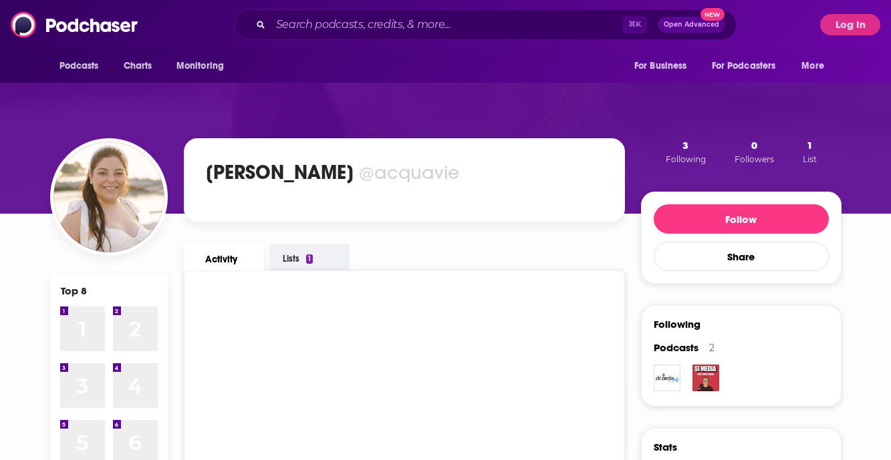 The image size is (891, 460). What do you see at coordinates (686, 159) in the screenshot?
I see `span: Following` at bounding box center [686, 159].